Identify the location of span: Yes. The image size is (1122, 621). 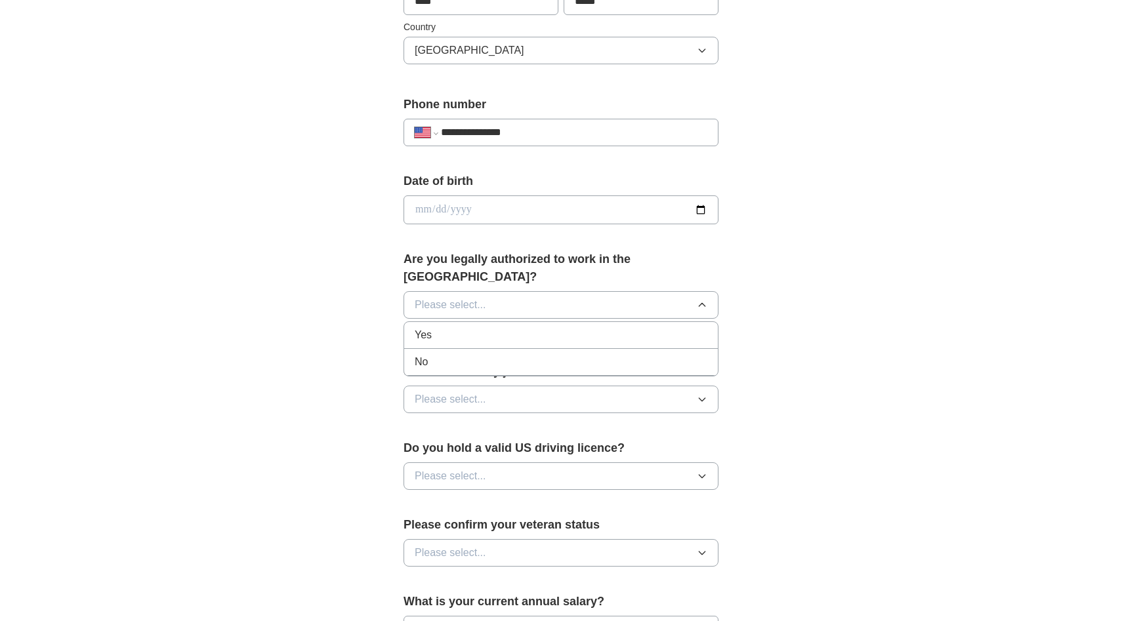
(423, 335).